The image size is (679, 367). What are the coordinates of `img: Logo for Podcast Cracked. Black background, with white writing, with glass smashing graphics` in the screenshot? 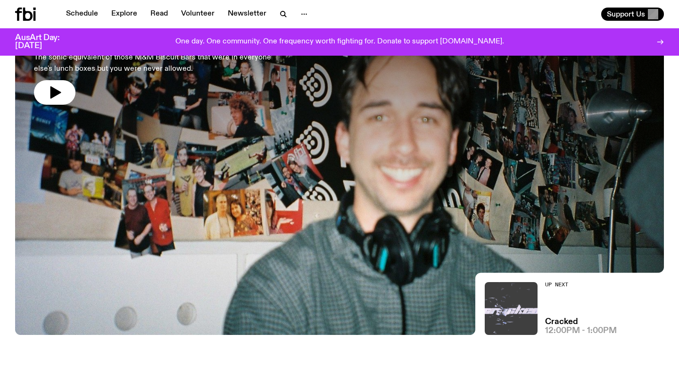 It's located at (511, 308).